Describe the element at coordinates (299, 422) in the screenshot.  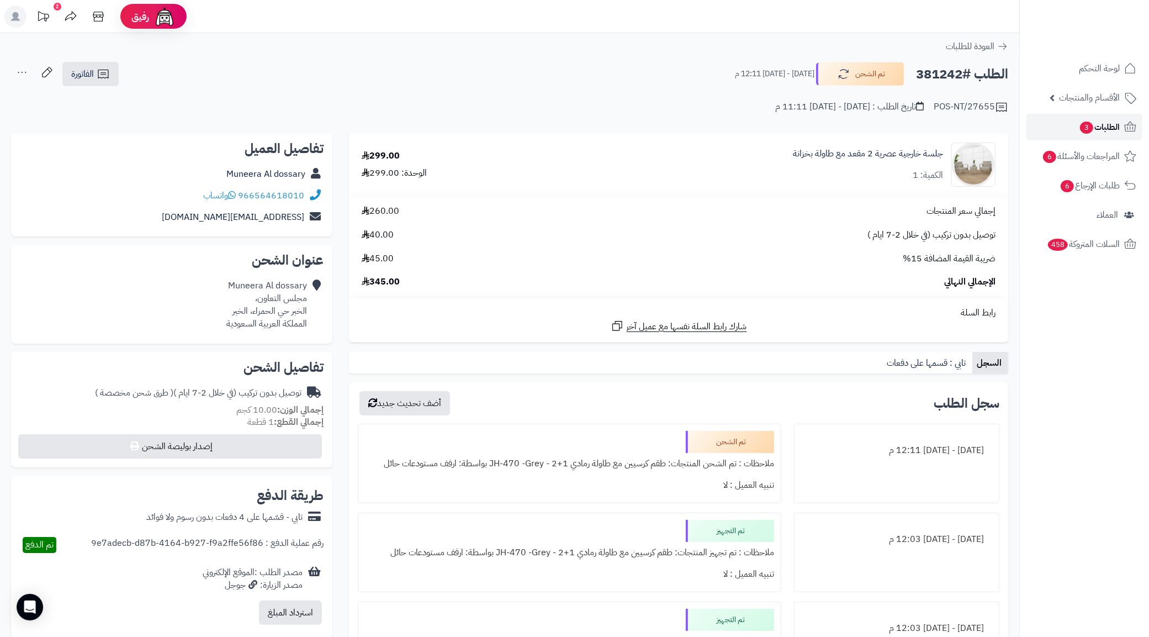
I see `strong: إجمالي القطع:` at that location.